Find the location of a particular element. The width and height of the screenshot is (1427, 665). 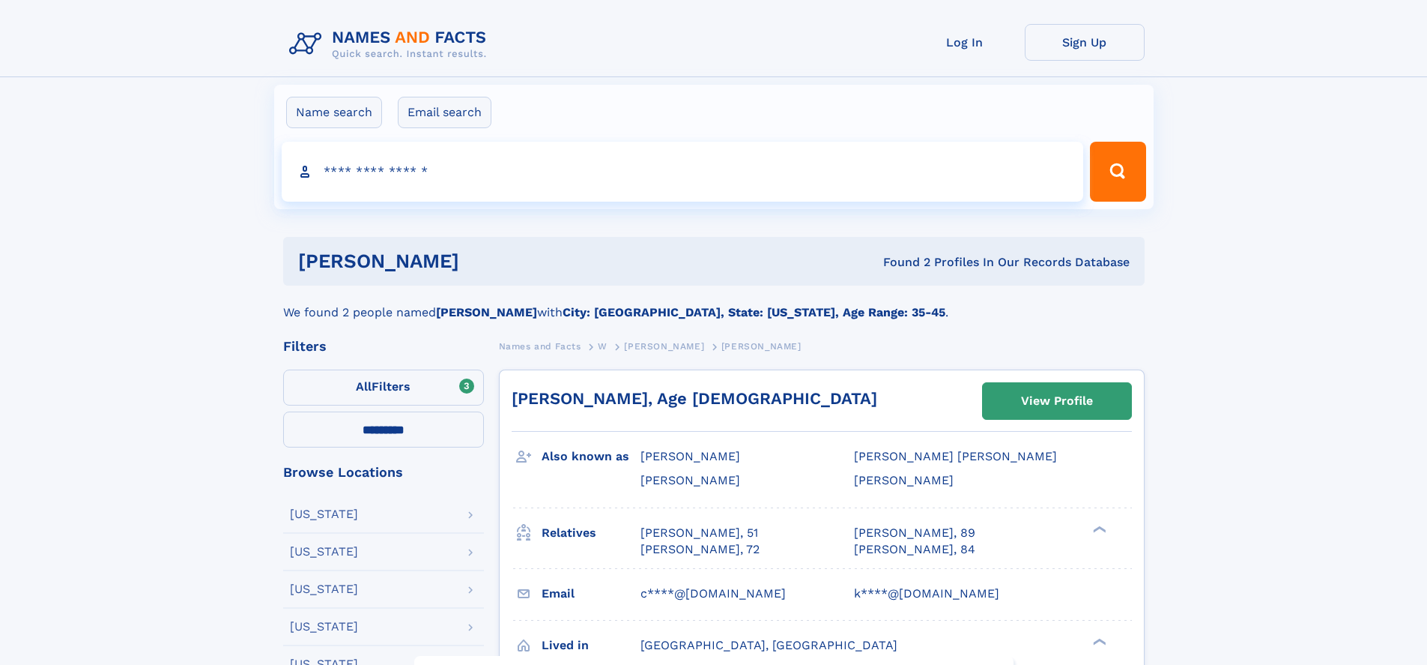

a: View Profile is located at coordinates (1057, 401).